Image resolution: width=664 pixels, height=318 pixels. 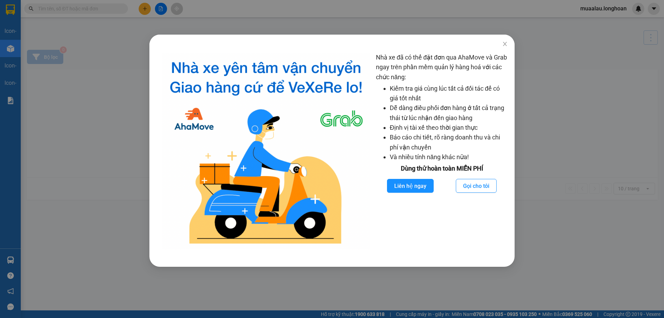 I want to click on button: Liên hệ ngay, so click(x=410, y=186).